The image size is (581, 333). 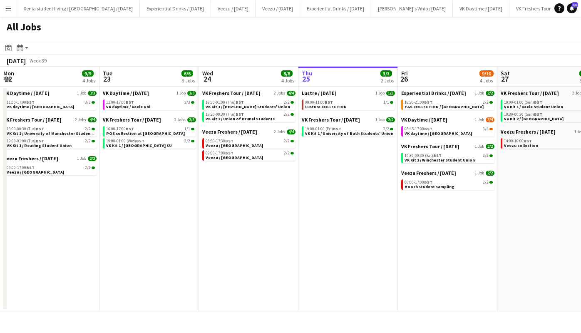 What do you see at coordinates (287, 73) in the screenshot?
I see `span: 8/8` at bounding box center [287, 73].